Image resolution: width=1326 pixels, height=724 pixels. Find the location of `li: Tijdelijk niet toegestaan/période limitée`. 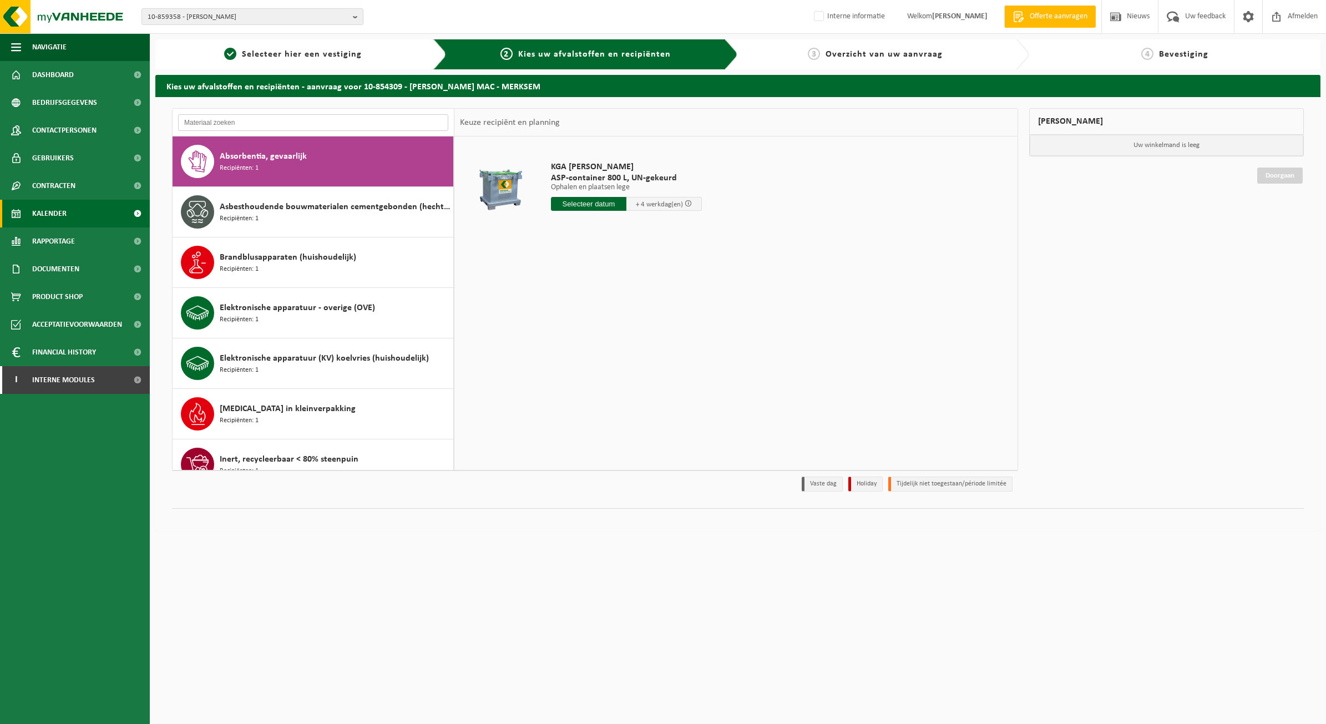

li: Tijdelijk niet toegestaan/période limitée is located at coordinates (950, 484).